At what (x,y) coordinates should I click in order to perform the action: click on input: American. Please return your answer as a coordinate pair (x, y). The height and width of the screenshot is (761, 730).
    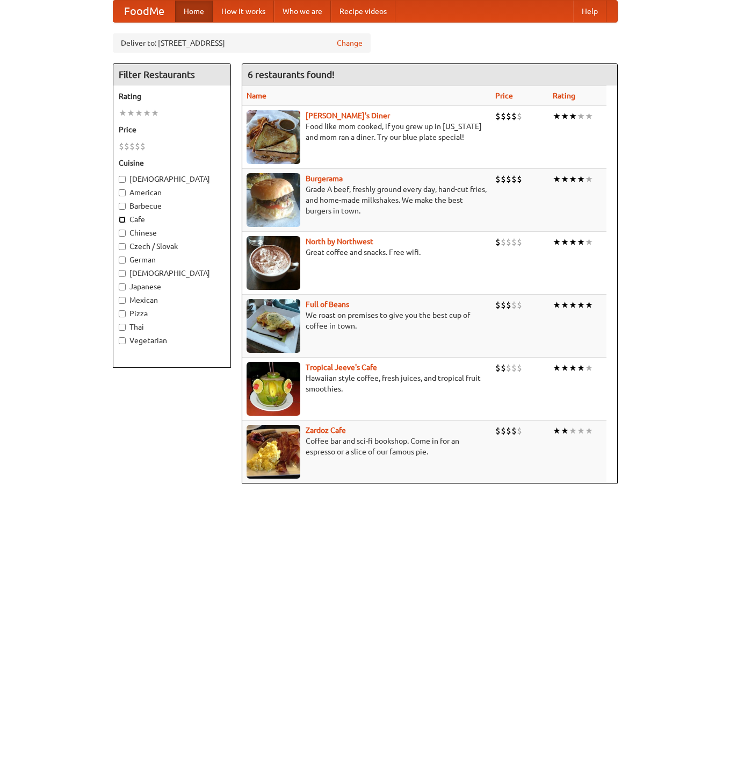
    Looking at the image, I should click on (122, 192).